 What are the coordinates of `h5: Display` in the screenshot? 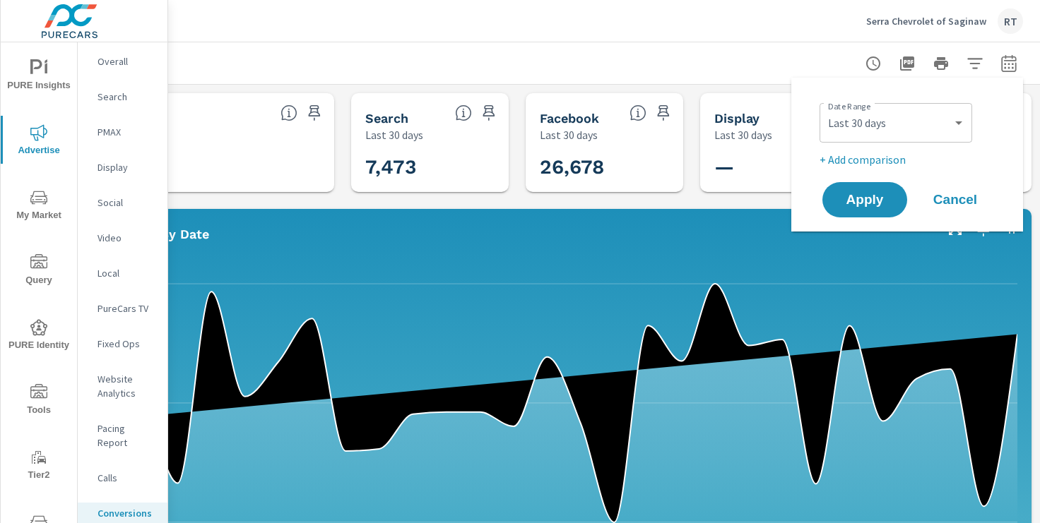 It's located at (737, 118).